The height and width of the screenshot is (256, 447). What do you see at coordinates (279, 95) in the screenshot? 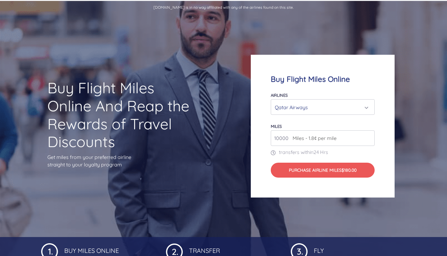
I see `label: Airlines` at bounding box center [279, 95].